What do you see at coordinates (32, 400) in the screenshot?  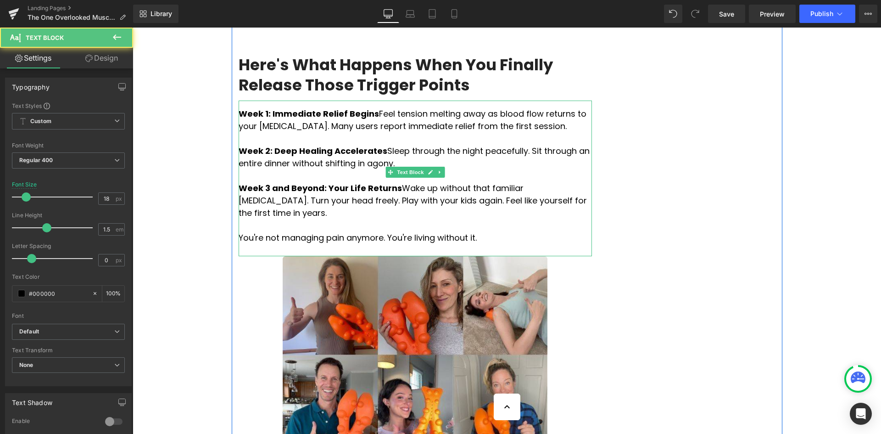 I see `div: Text Shadow` at bounding box center [32, 400].